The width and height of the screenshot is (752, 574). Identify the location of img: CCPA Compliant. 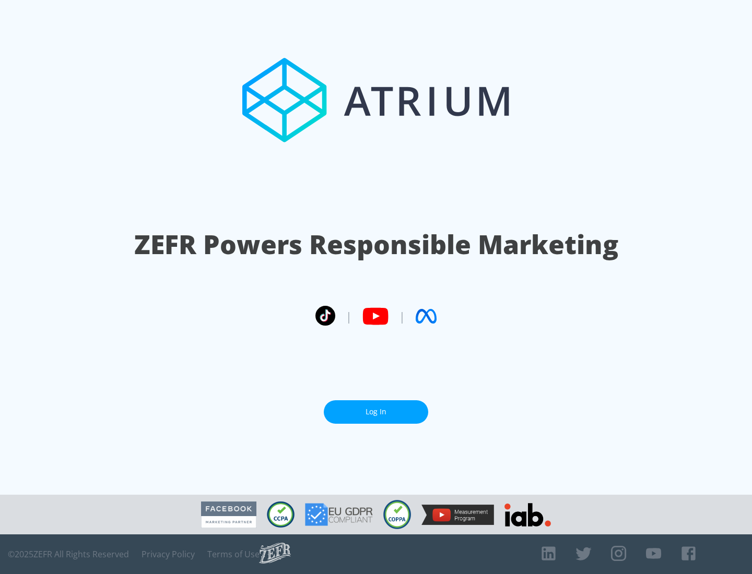
(280, 515).